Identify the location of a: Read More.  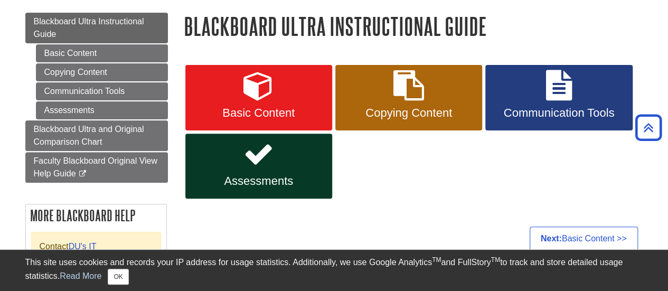
(80, 276).